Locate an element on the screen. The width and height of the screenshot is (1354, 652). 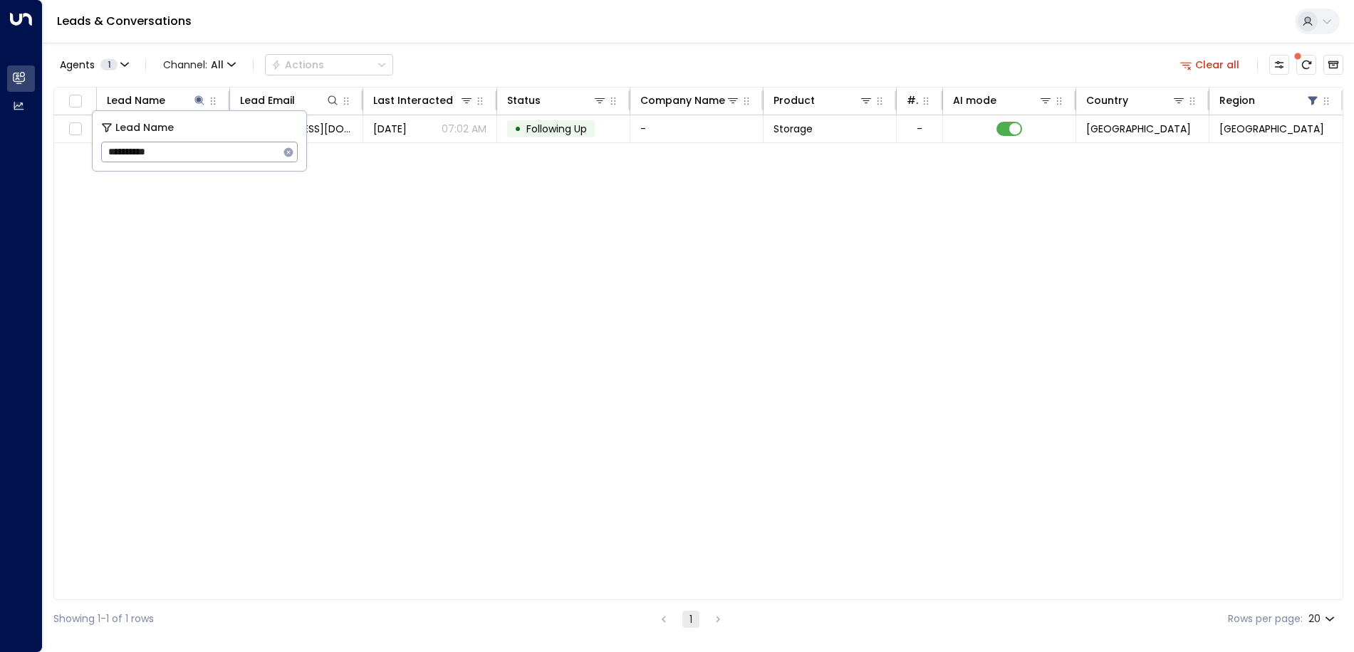
label: Rows per page: is located at coordinates (1265, 619).